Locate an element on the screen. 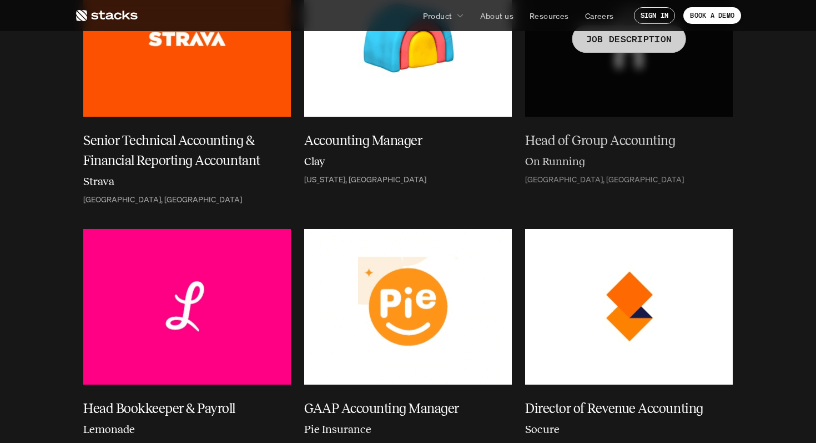 This screenshot has width=816, height=443. a: Pie Insurance is located at coordinates (408, 430).